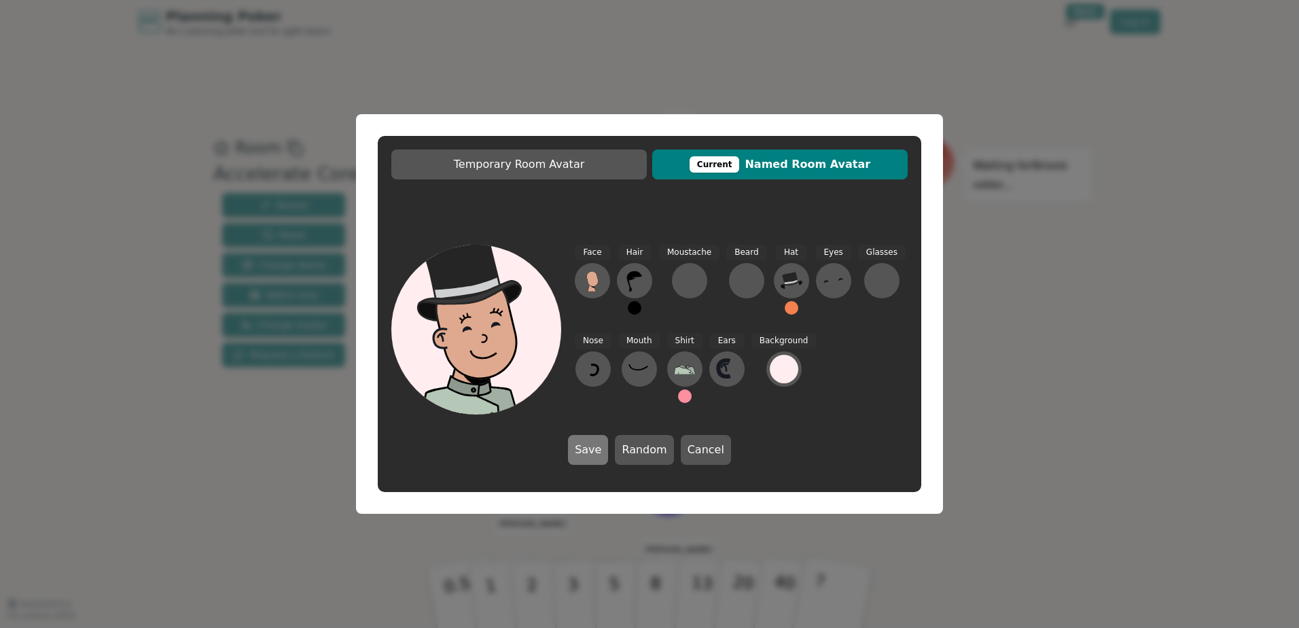 This screenshot has width=1299, height=628. I want to click on span: Hair, so click(635, 252).